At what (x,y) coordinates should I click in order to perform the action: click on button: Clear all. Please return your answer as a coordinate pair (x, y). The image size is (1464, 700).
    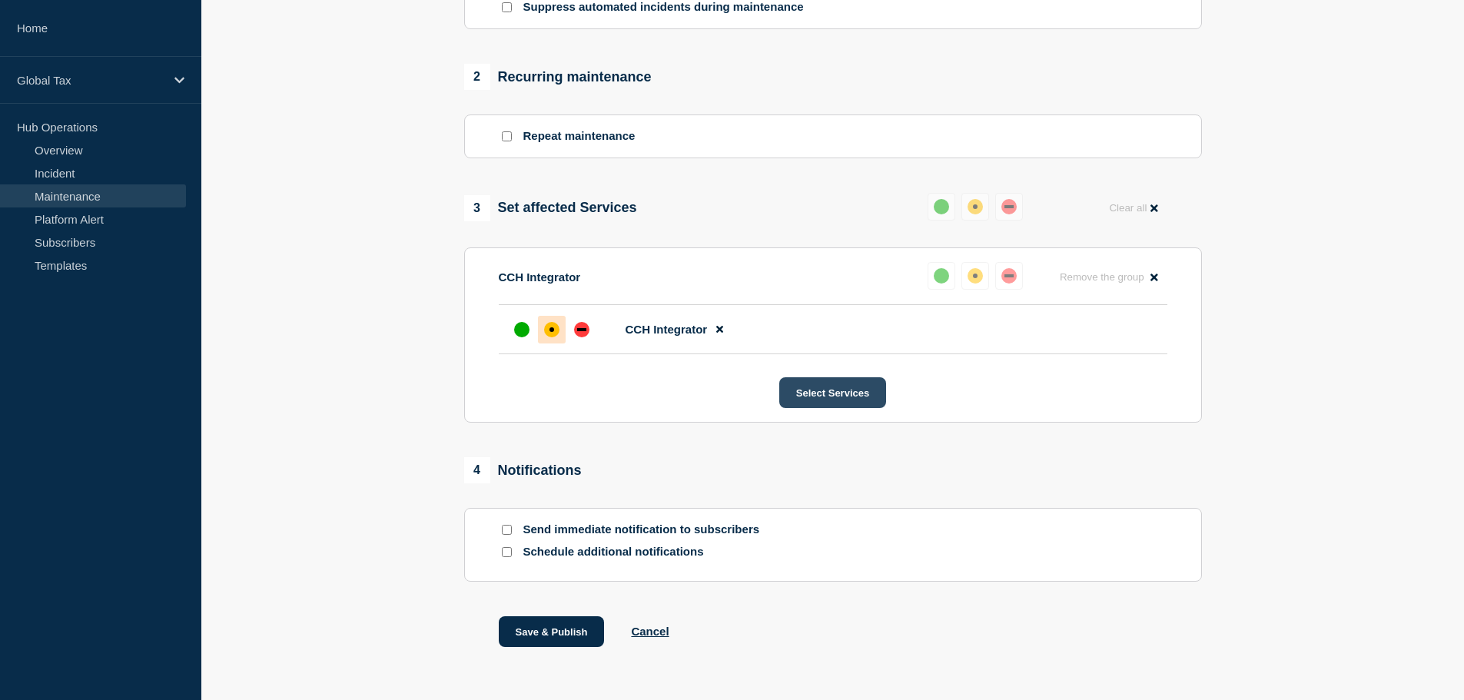
    Looking at the image, I should click on (1133, 208).